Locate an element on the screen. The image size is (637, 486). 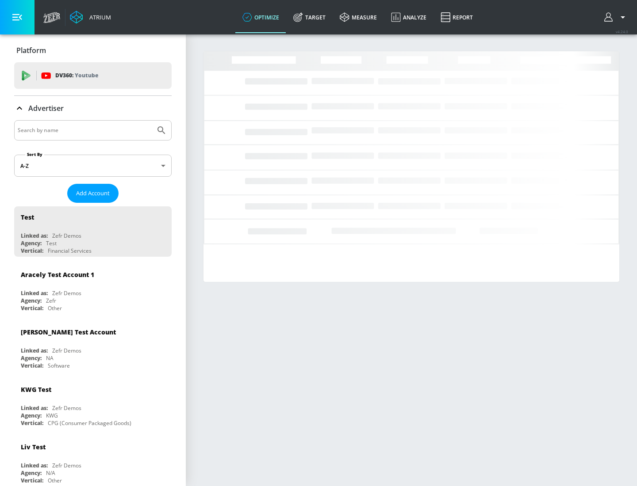
span: Add Account is located at coordinates (93, 193).